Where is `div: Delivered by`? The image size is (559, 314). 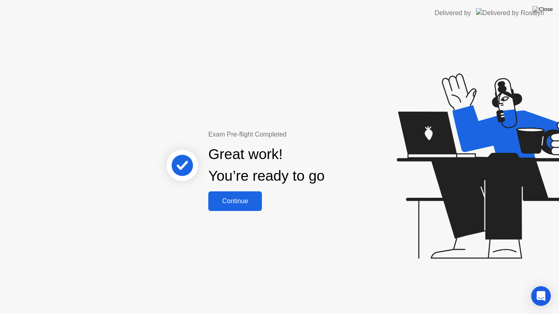 div: Delivered by is located at coordinates (453, 13).